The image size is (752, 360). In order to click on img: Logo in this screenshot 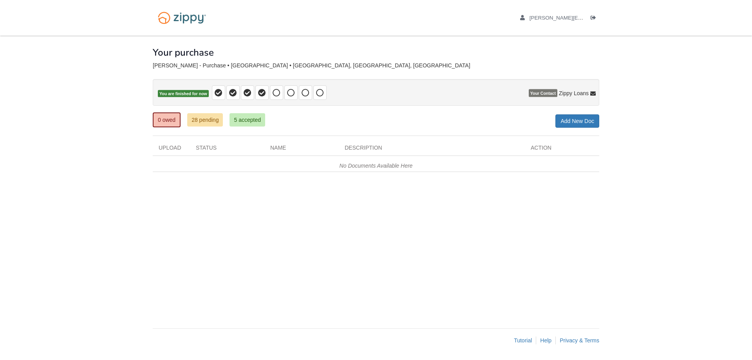, I will do `click(182, 18)`.